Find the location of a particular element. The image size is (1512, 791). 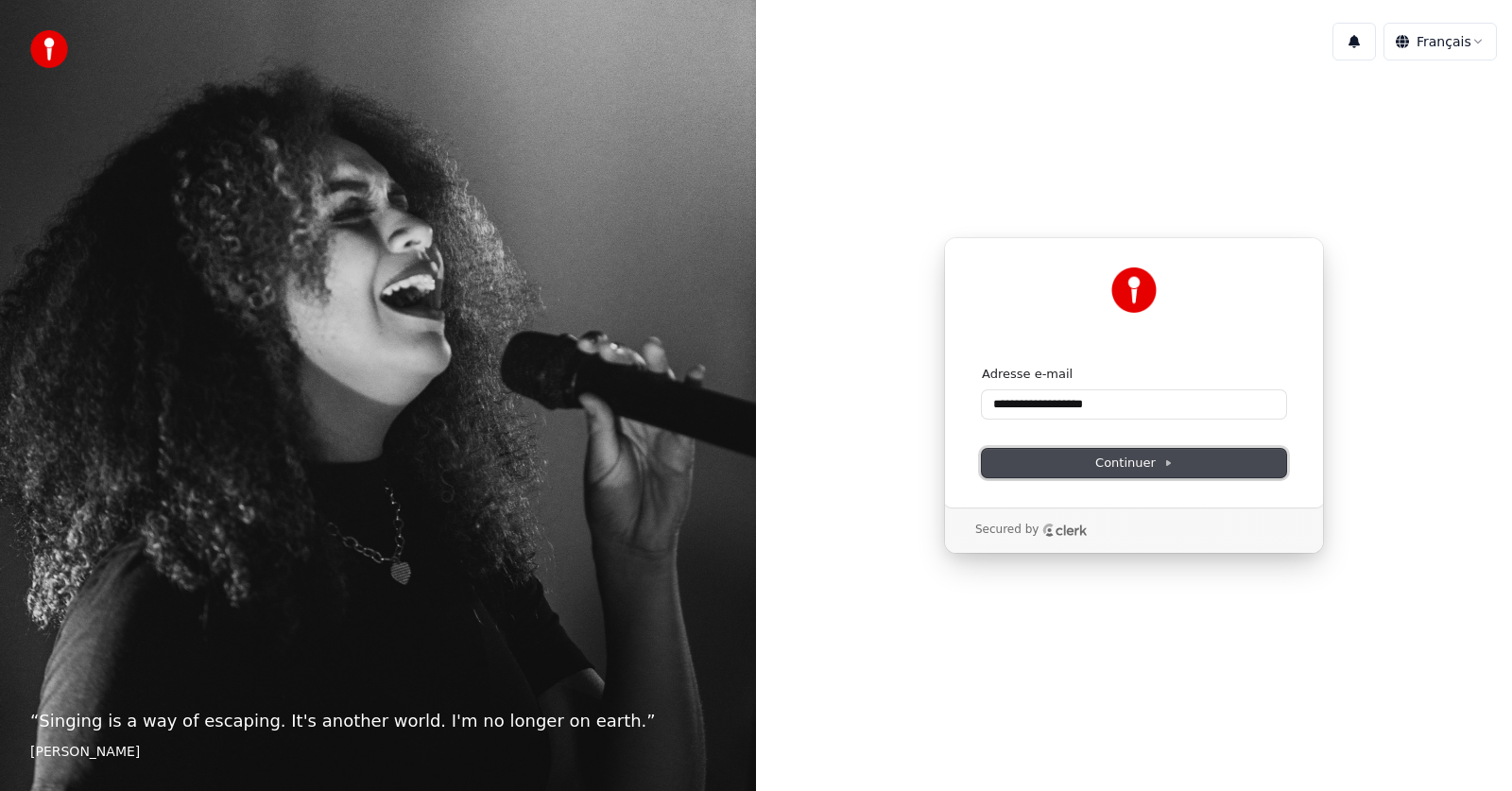

button: Continuer is located at coordinates (1134, 463).